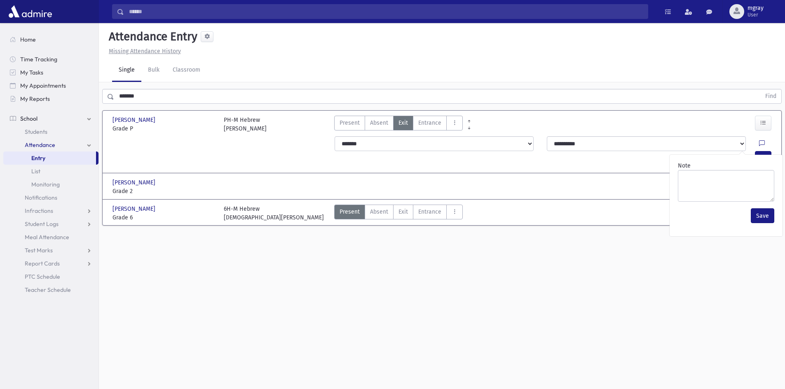 The height and width of the screenshot is (389, 785). Describe the element at coordinates (51, 264) in the screenshot. I see `a: Report Cards` at that location.